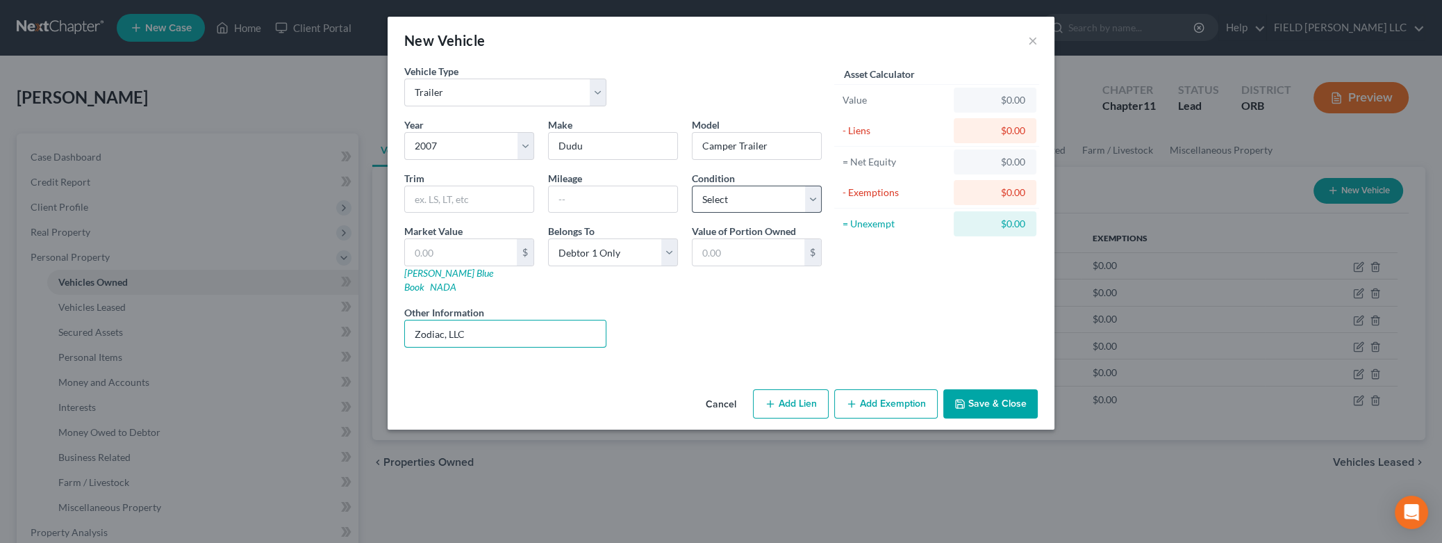 Image resolution: width=1442 pixels, height=543 pixels. What do you see at coordinates (443, 286) in the screenshot?
I see `a: NADA` at bounding box center [443, 286].